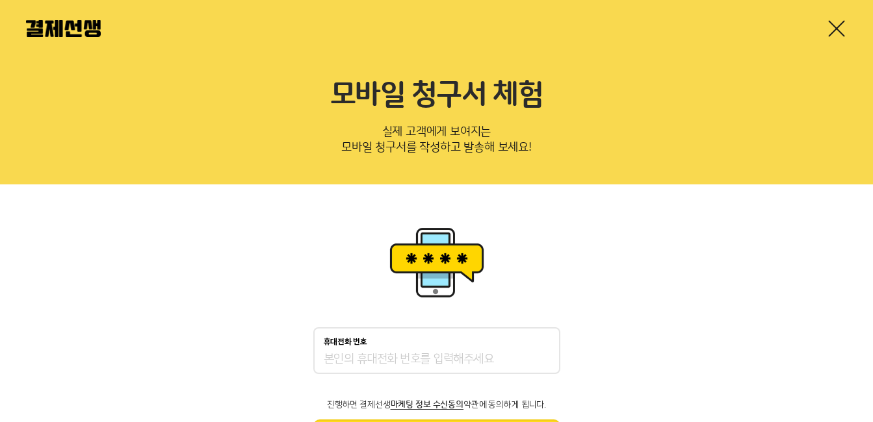  What do you see at coordinates (437, 360) in the screenshot?
I see `input: 휴대전화 번호` at bounding box center [437, 360].